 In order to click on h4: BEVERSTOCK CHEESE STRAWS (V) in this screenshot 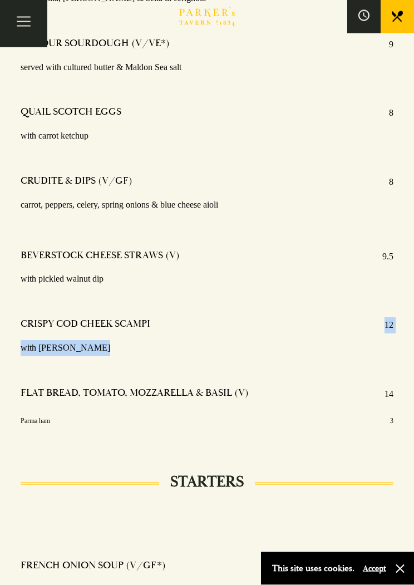, I will do `click(100, 257)`.